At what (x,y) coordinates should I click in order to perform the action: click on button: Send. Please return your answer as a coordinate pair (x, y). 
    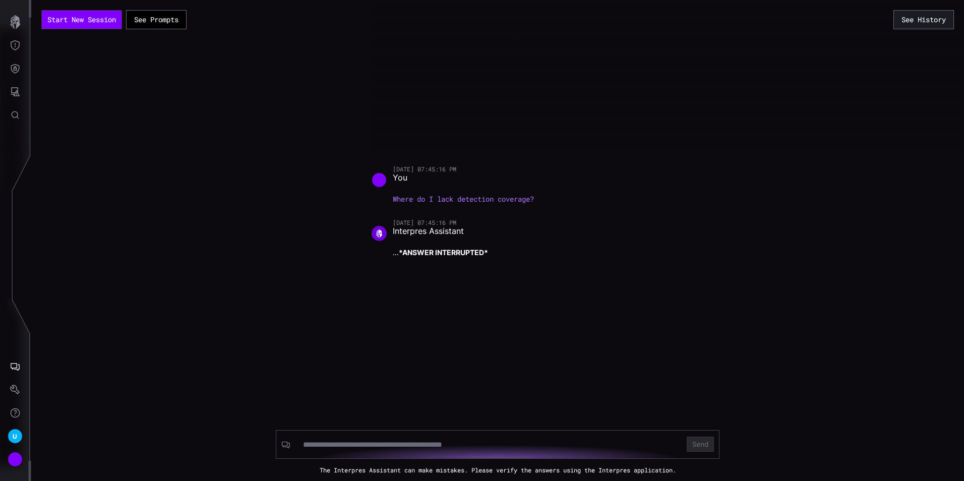
    Looking at the image, I should click on (700, 444).